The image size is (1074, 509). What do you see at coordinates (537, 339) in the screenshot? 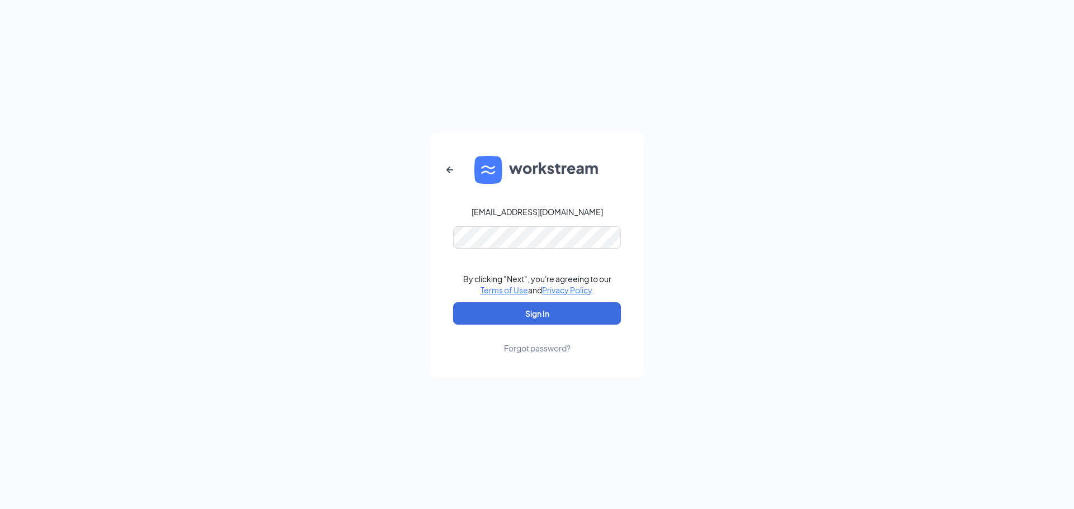
I see `a: Forgot password?` at bounding box center [537, 339].